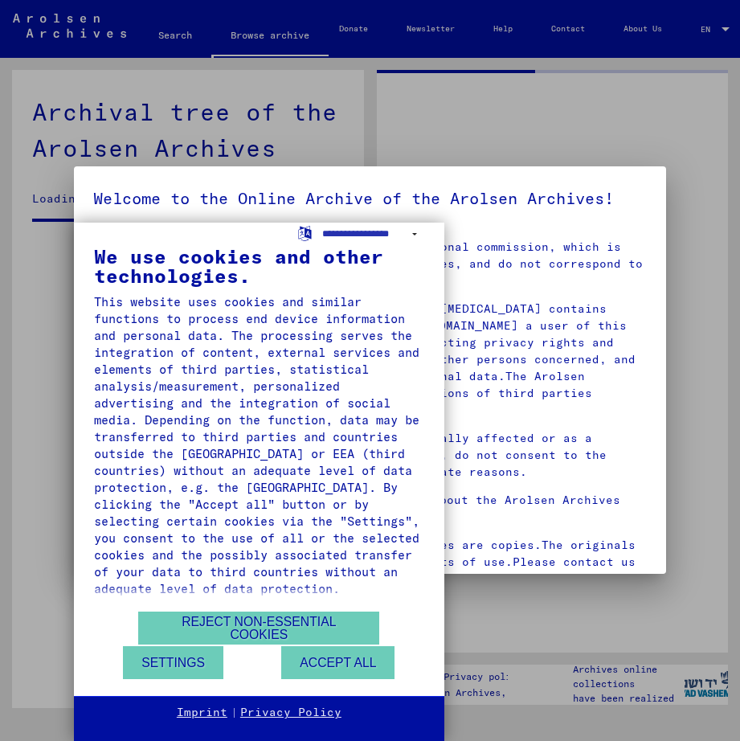 The height and width of the screenshot is (741, 740). I want to click on button: Reject non-essential cookies, so click(259, 628).